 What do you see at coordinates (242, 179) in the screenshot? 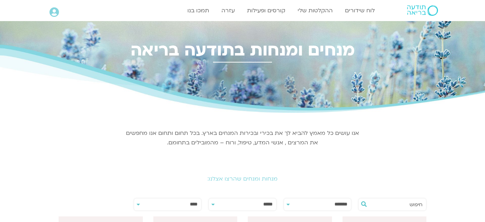
I see `h2: מנחות ומנחים שהרצו אצלנו:` at bounding box center [242, 179].